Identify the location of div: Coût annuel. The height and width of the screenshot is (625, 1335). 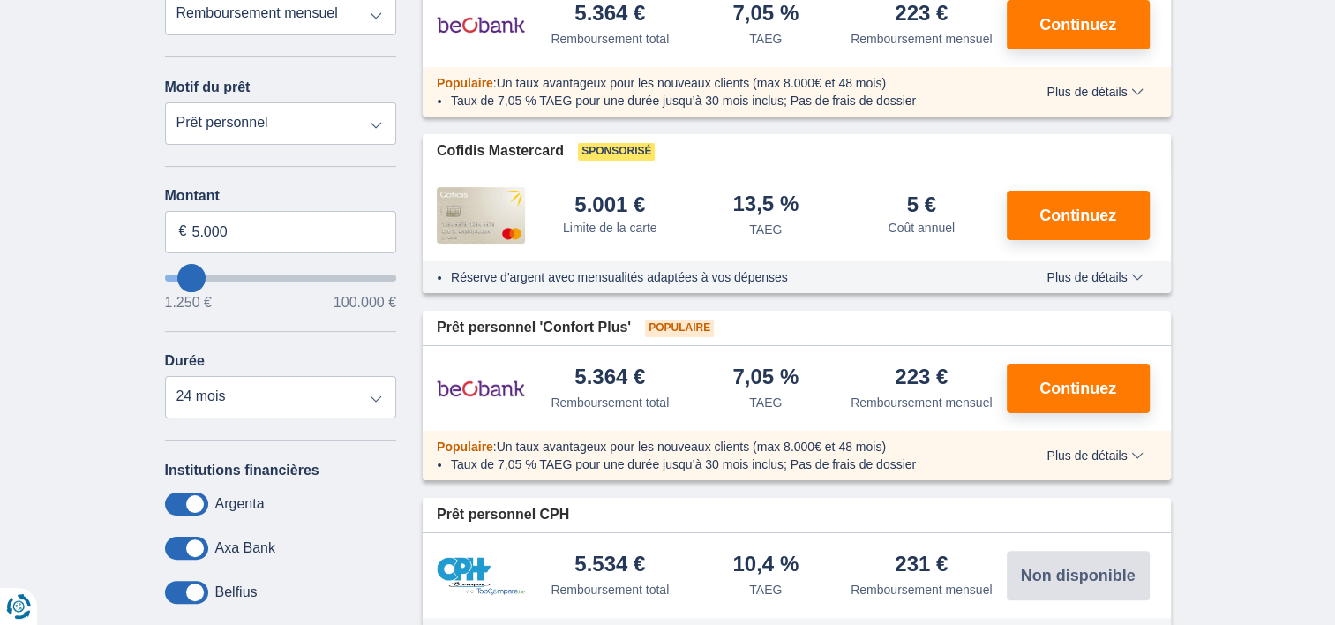
(921, 228).